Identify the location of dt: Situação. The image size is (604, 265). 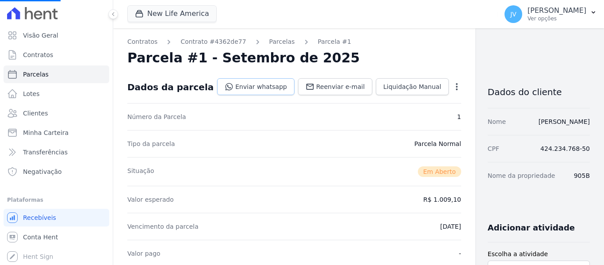
(141, 172).